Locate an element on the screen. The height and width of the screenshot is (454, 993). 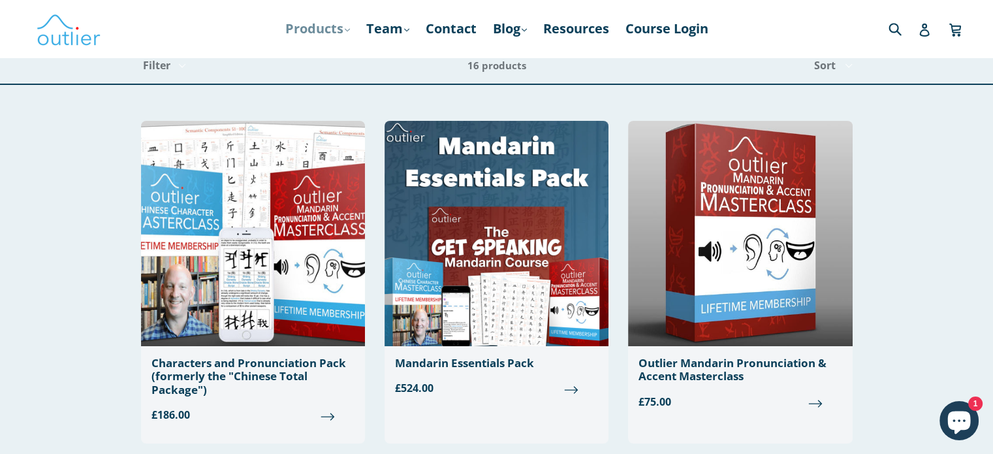
span: £186.00 is located at coordinates (253, 415).